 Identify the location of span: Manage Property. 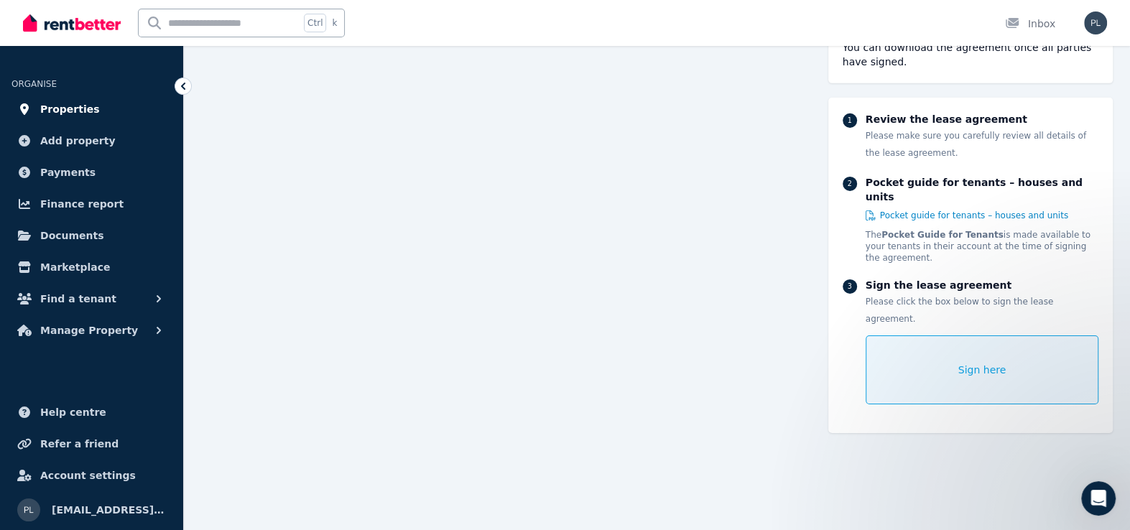
(89, 330).